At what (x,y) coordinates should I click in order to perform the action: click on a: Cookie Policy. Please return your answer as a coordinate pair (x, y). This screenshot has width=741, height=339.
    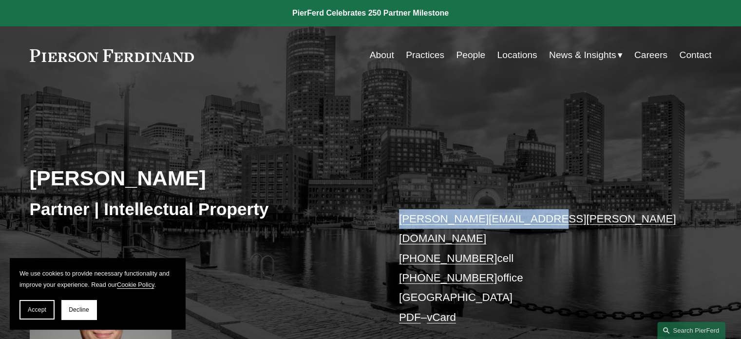
    Looking at the image, I should click on (135, 284).